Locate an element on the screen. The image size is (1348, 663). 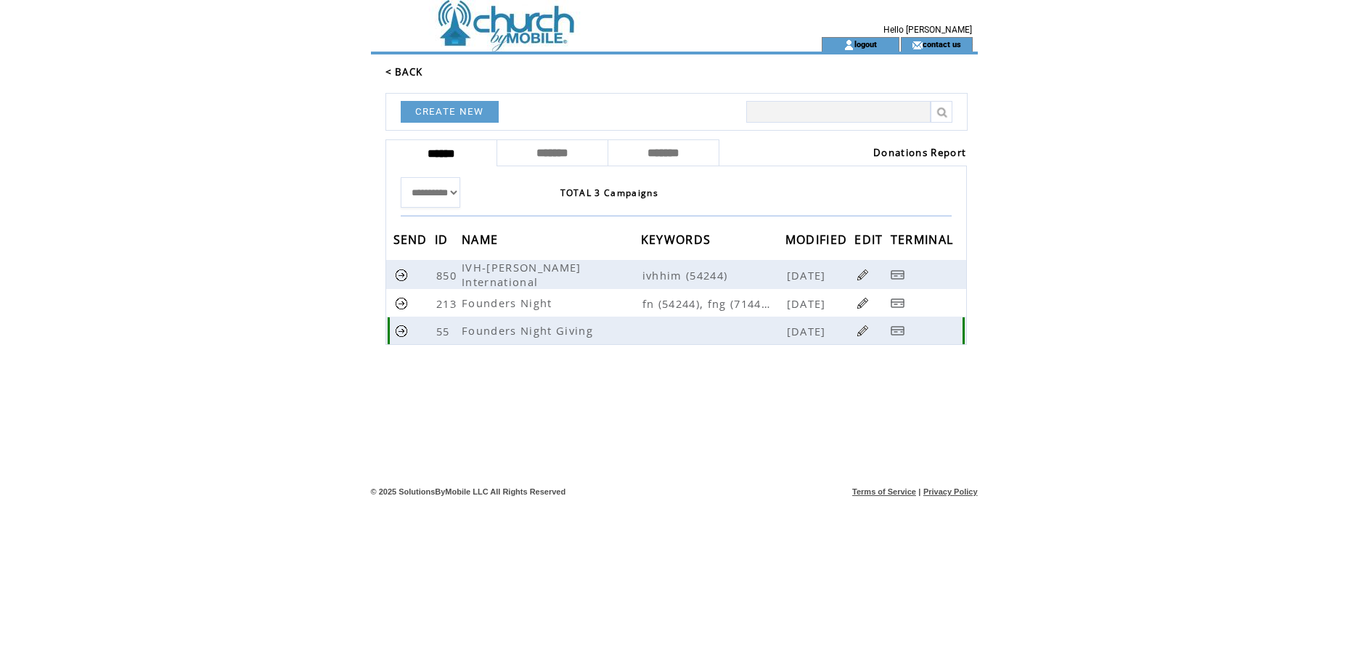
span: 213 is located at coordinates (448, 303).